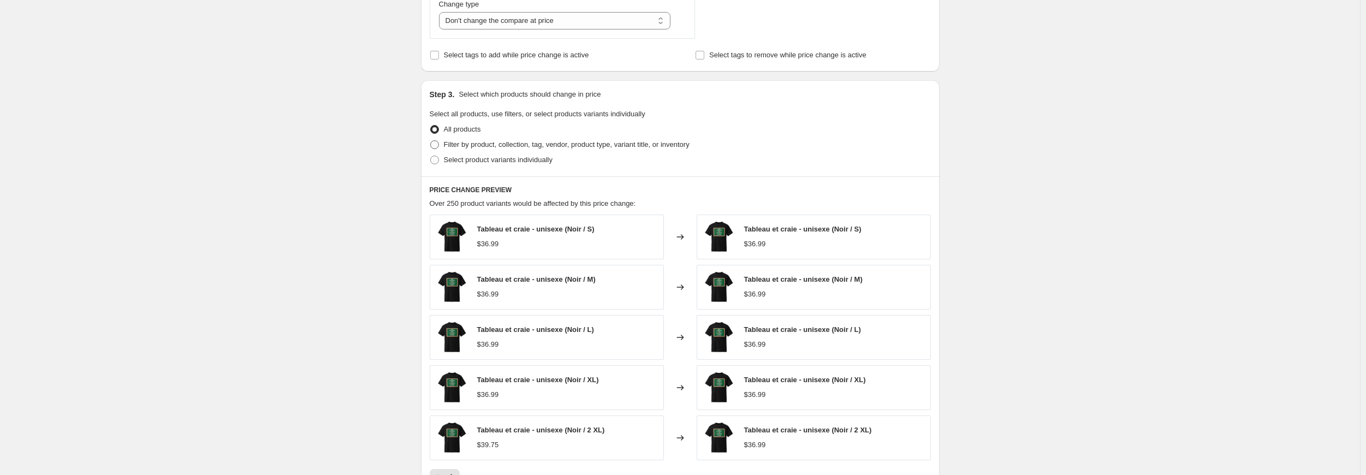 Image resolution: width=1366 pixels, height=475 pixels. I want to click on span: Filter by product, collection, tag, vendor, product type, variant title, or inventory, so click(567, 144).